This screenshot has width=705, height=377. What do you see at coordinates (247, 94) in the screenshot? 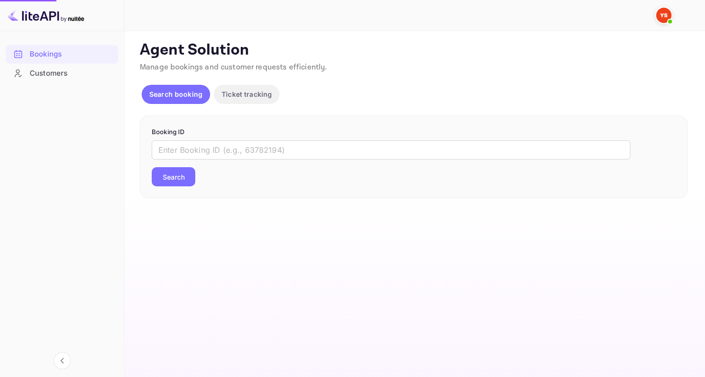
I see `p: Ticket tracking` at bounding box center [247, 94].